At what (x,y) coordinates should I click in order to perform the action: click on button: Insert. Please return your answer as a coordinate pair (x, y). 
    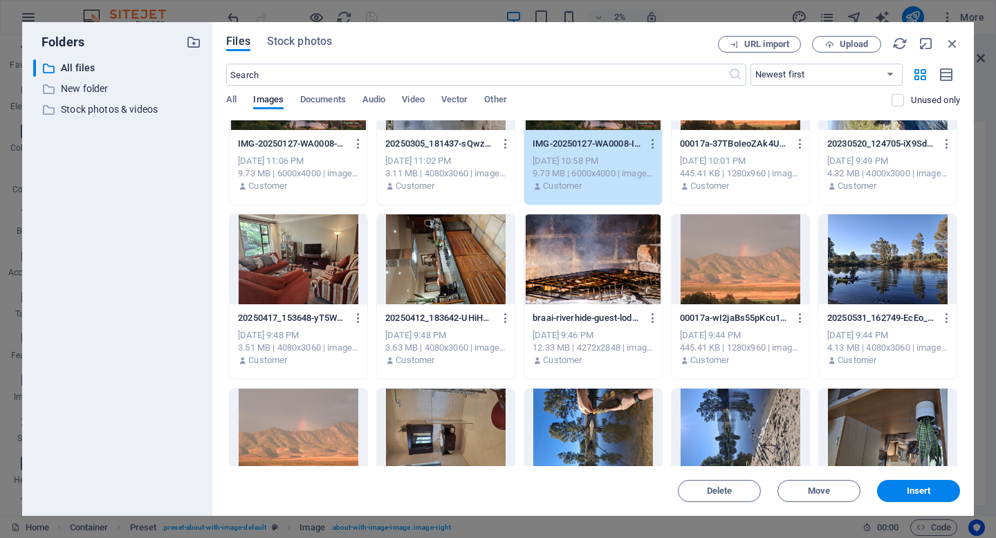
    Looking at the image, I should click on (919, 491).